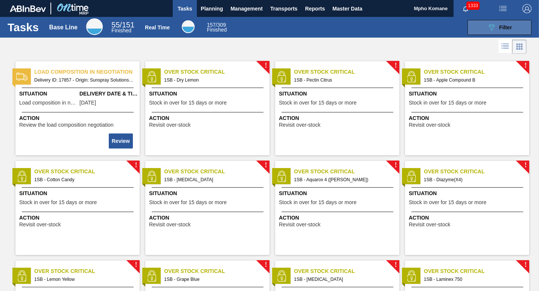 The height and width of the screenshot is (291, 539). Describe the element at coordinates (216, 25) in the screenshot. I see `span: / 309` at that location.